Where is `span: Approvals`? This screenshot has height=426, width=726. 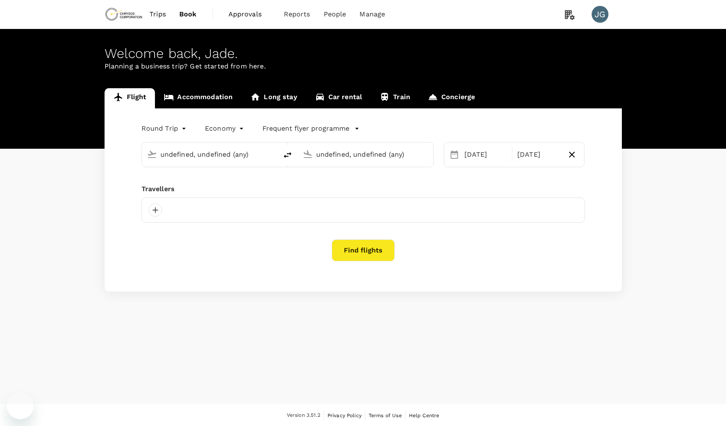 span: Approvals is located at coordinates (250, 14).